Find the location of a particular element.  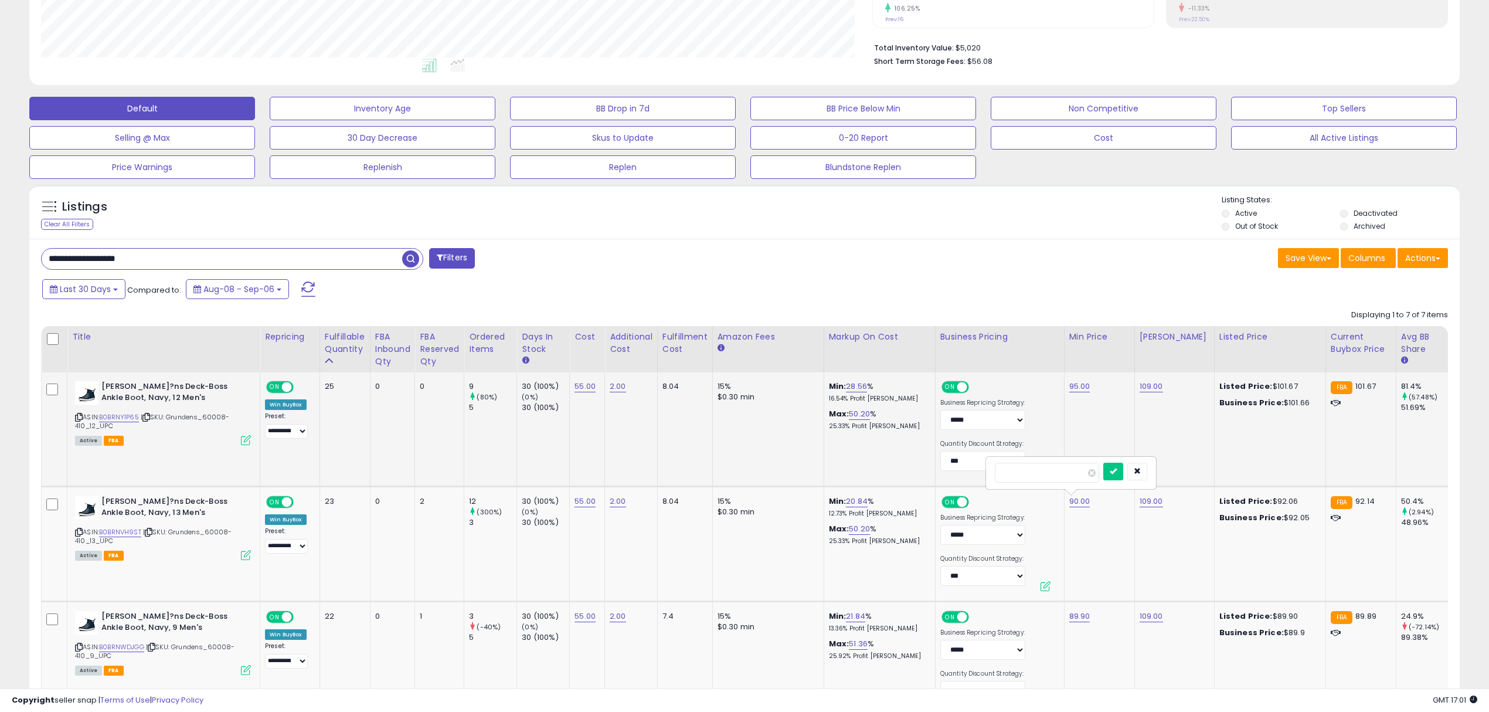

span: Columns is located at coordinates (1367, 258).